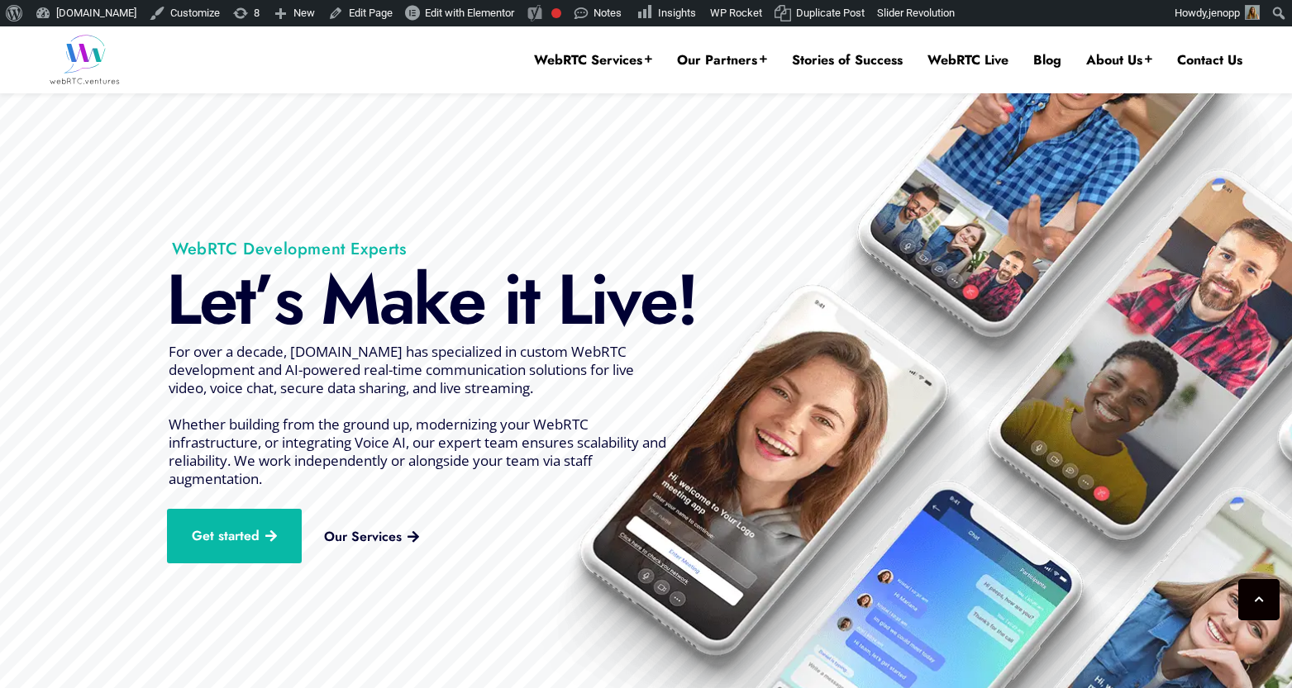 The image size is (1292, 688). I want to click on div: s, so click(288, 300).